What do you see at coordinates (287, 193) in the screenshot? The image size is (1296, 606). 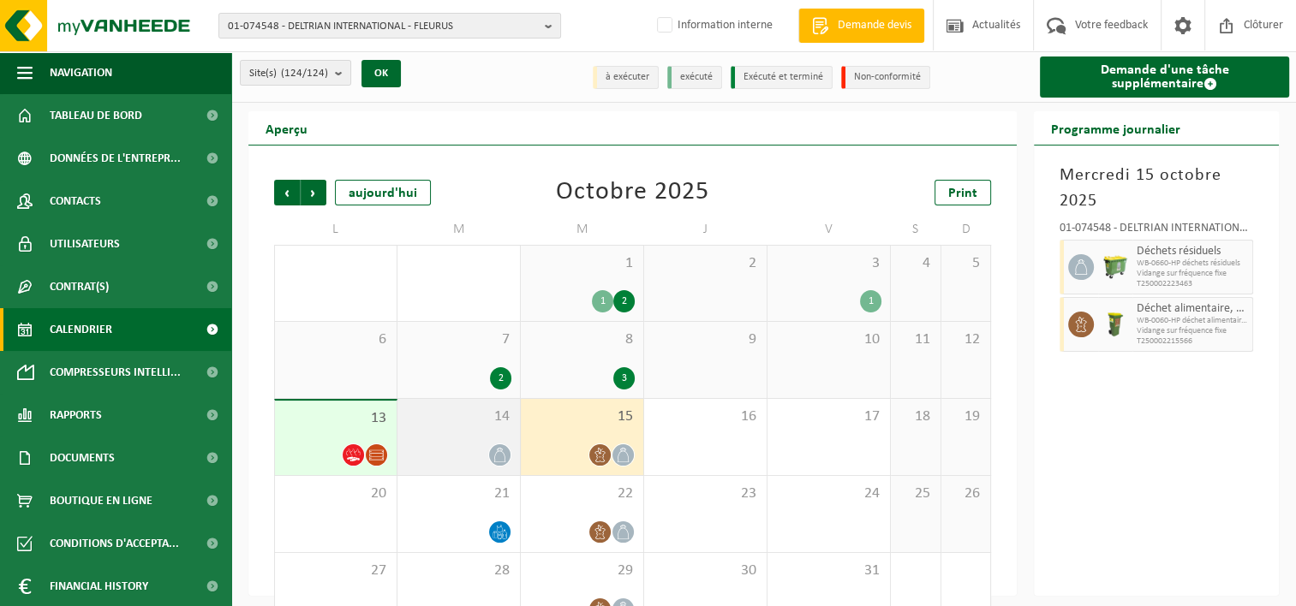 I see `span: Précédent` at bounding box center [287, 193].